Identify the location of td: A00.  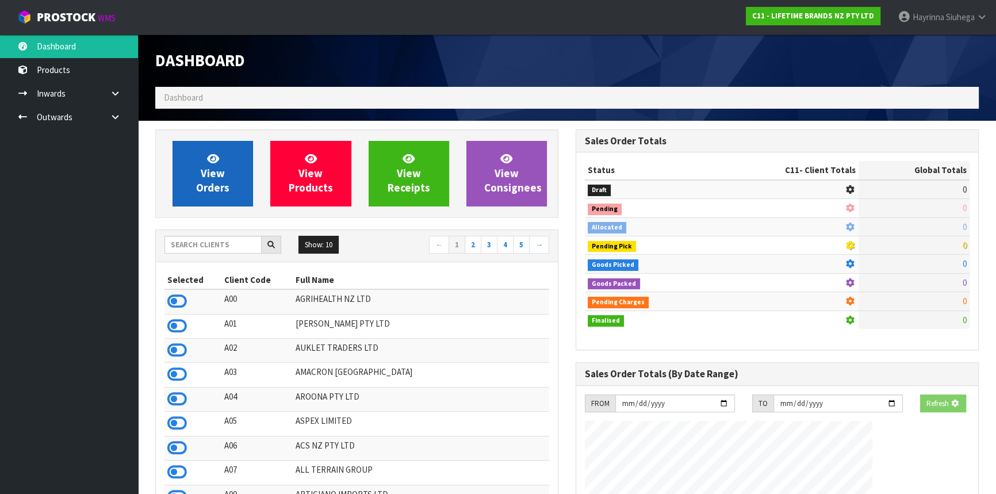
(257, 301).